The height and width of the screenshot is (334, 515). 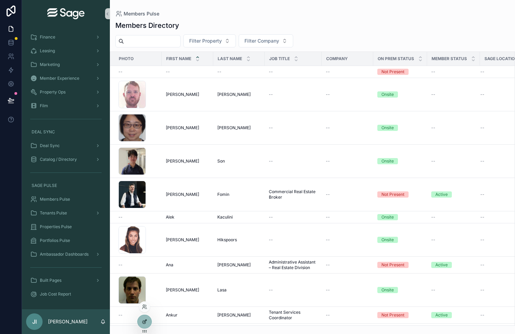 I want to click on a: Members Pulse, so click(x=66, y=199).